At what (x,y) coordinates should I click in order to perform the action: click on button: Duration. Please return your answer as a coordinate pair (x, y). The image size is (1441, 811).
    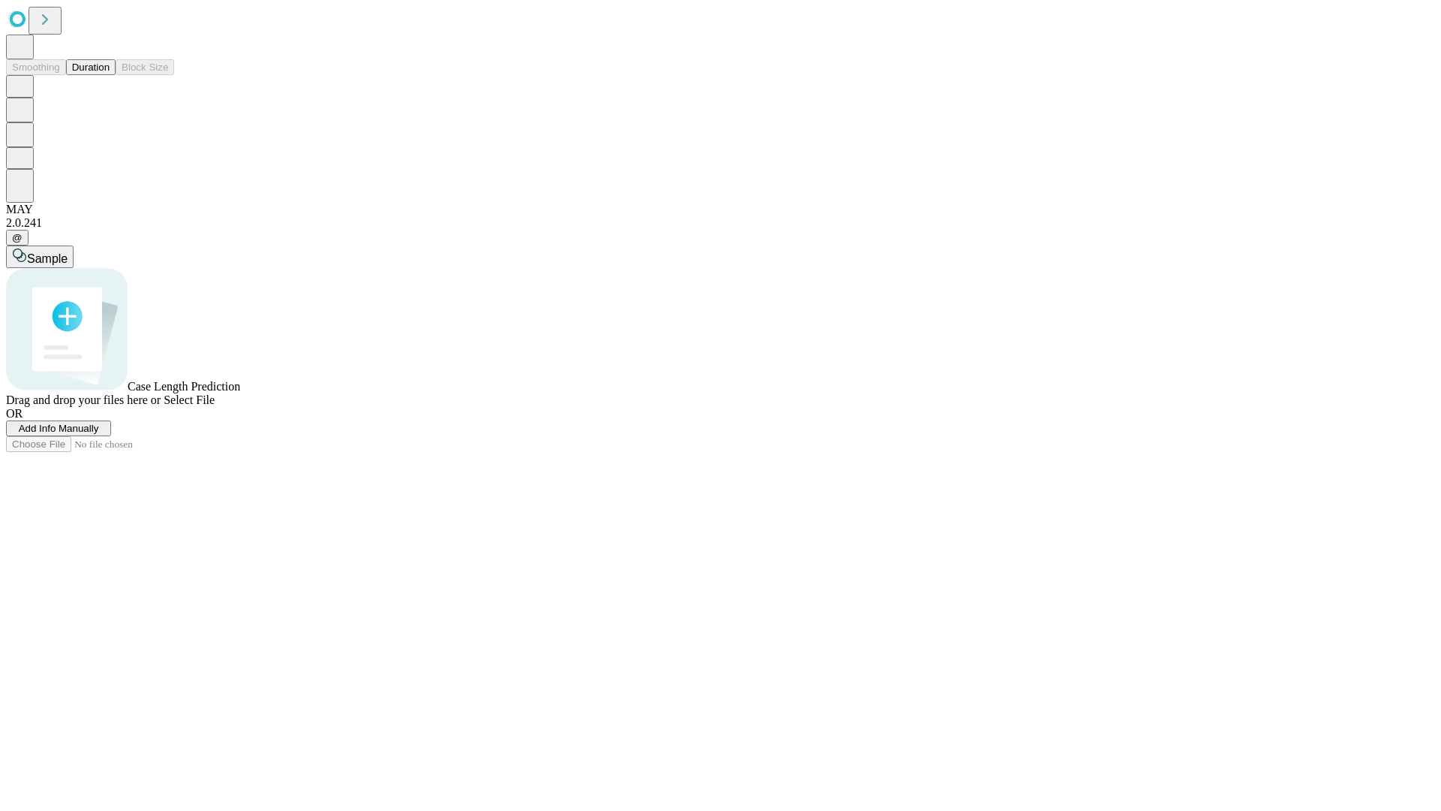
    Looking at the image, I should click on (91, 67).